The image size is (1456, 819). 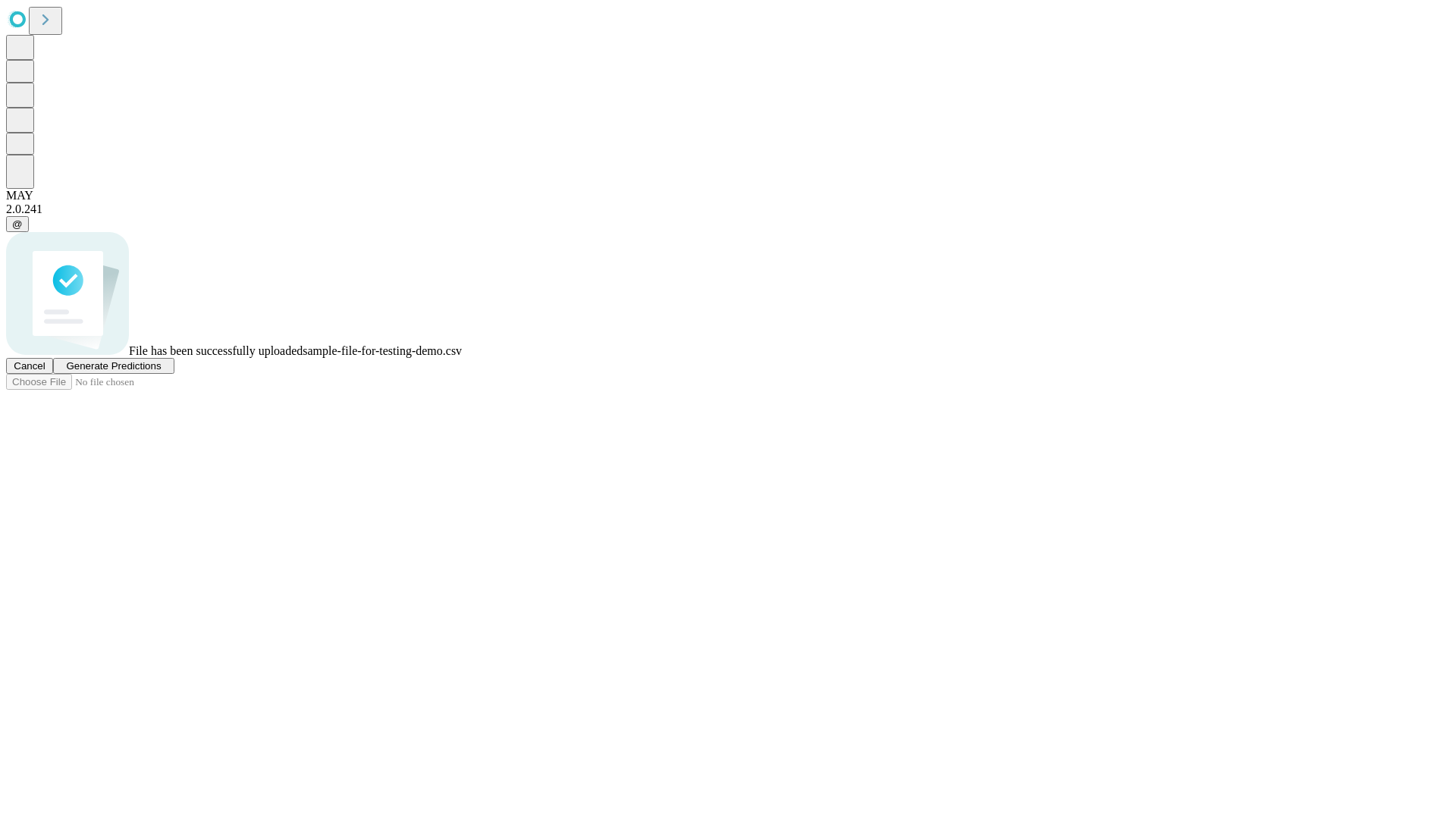 I want to click on span: sample-file-for-testing-demo.csv, so click(x=382, y=350).